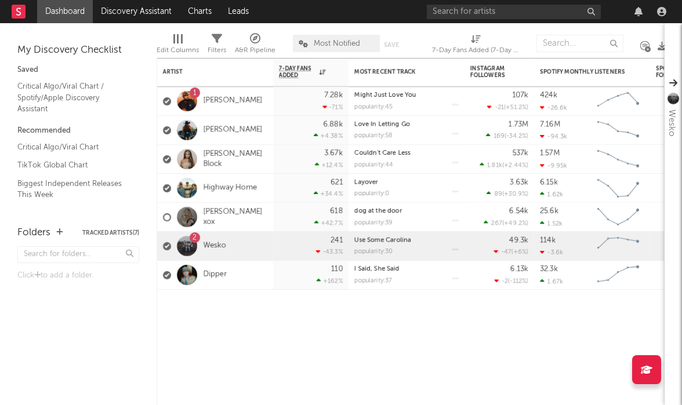 The height and width of the screenshot is (405, 682). I want to click on div: 6.13k, so click(519, 269).